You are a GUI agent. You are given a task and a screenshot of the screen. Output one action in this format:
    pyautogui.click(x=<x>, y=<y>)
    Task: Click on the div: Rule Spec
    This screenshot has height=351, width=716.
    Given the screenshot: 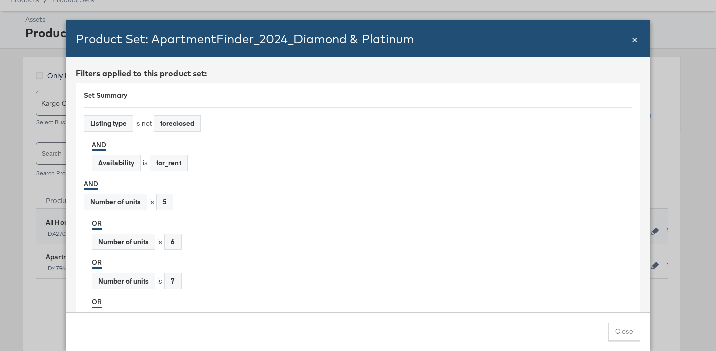 What is the action you would take?
    pyautogui.click(x=358, y=186)
    